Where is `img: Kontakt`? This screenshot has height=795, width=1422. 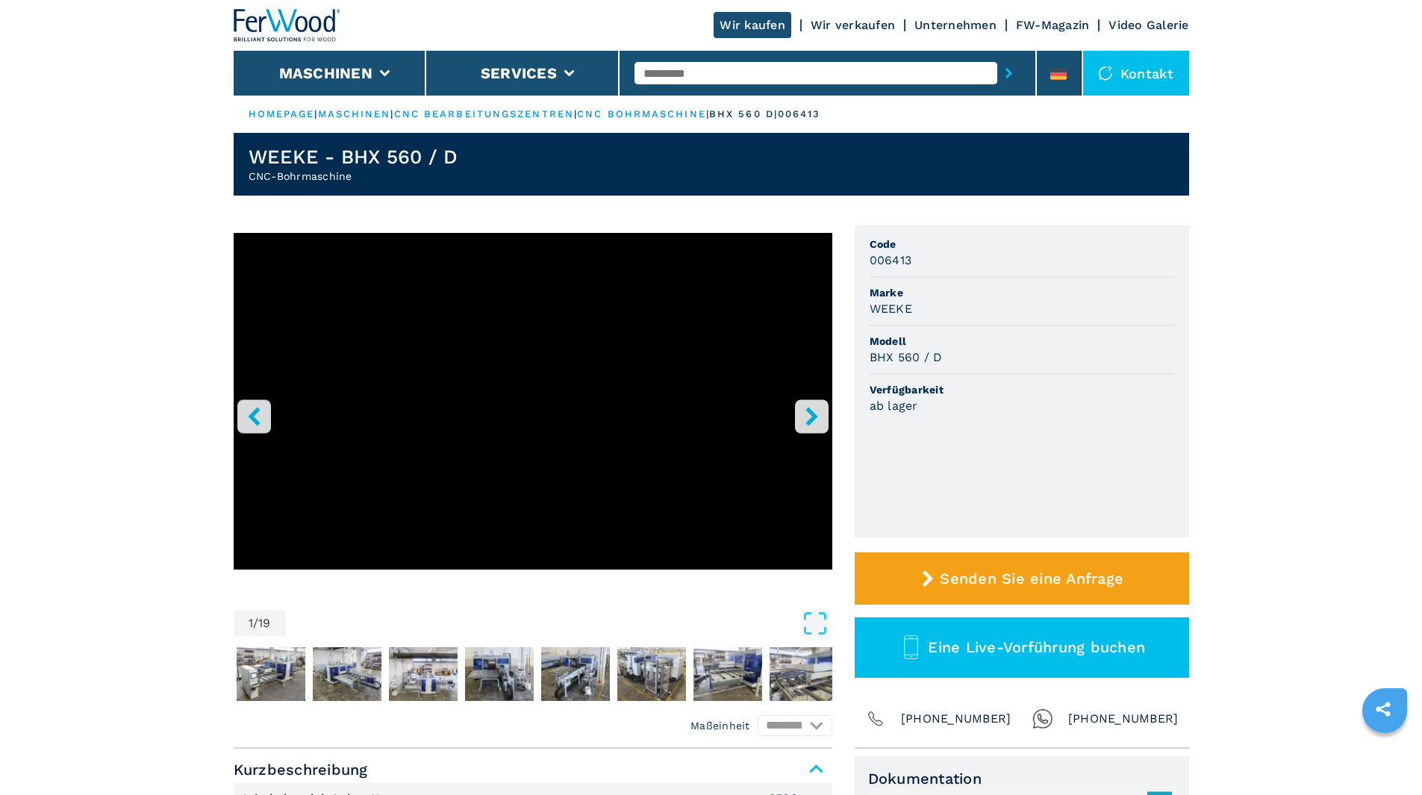
img: Kontakt is located at coordinates (1106, 73).